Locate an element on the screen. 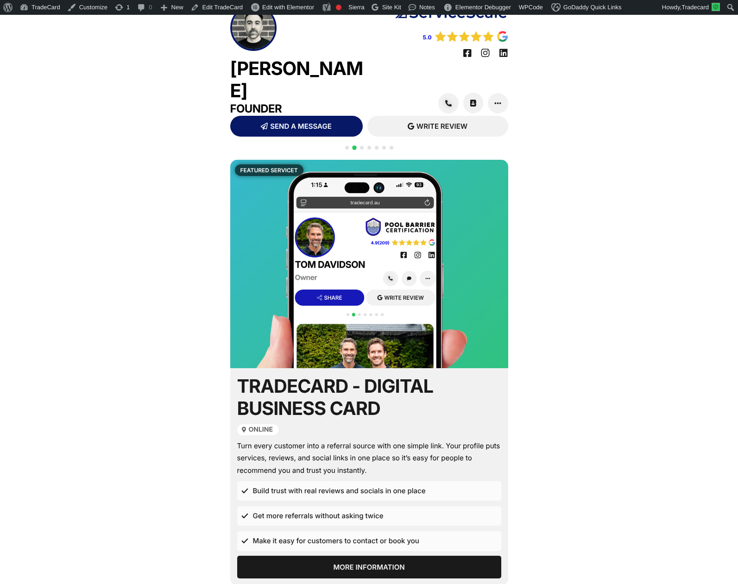  span: Go to slide 5 is located at coordinates (377, 148).